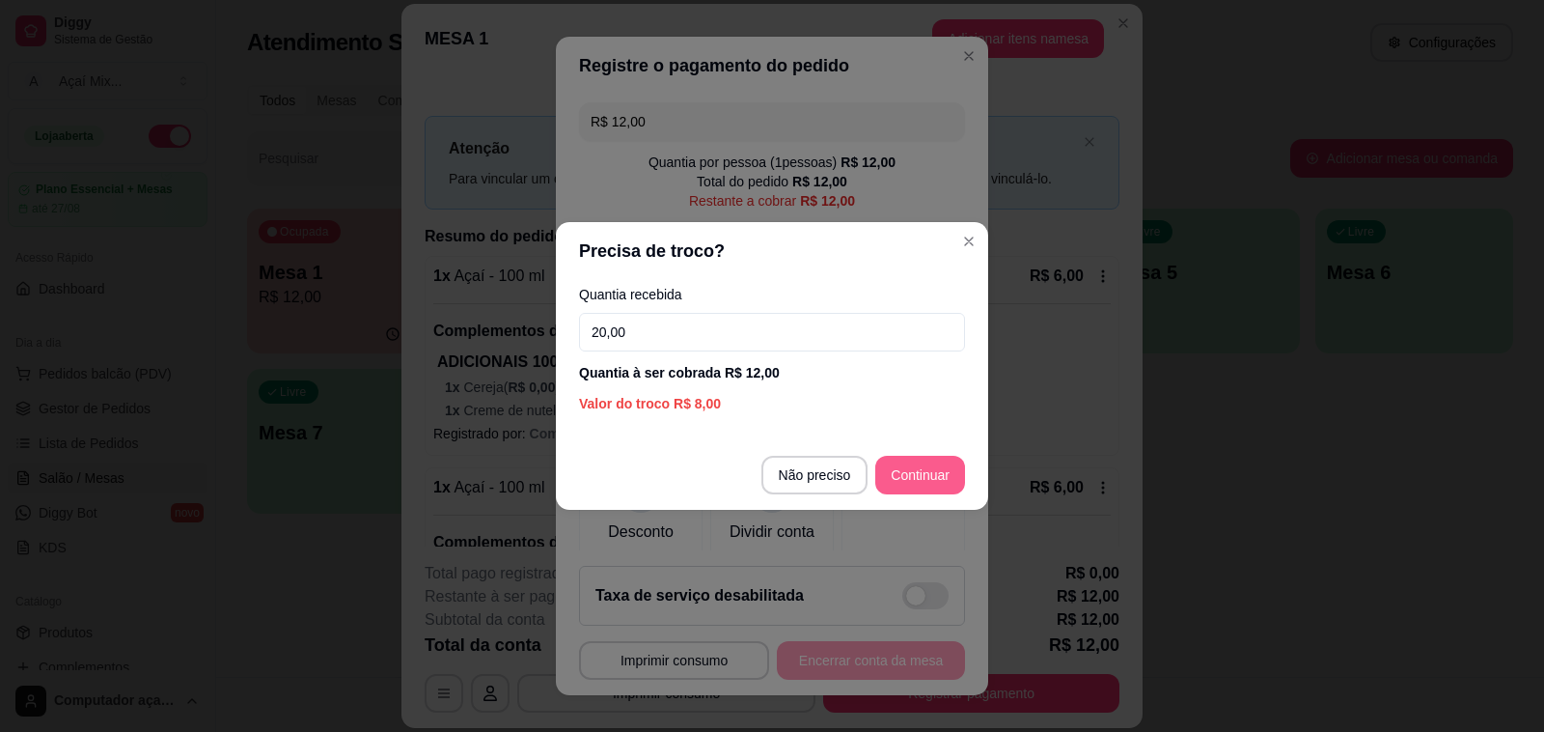 The image size is (1544, 732). Describe the element at coordinates (772, 373) in the screenshot. I see `div: Quantia à ser cobrada R$ 12,00` at that location.